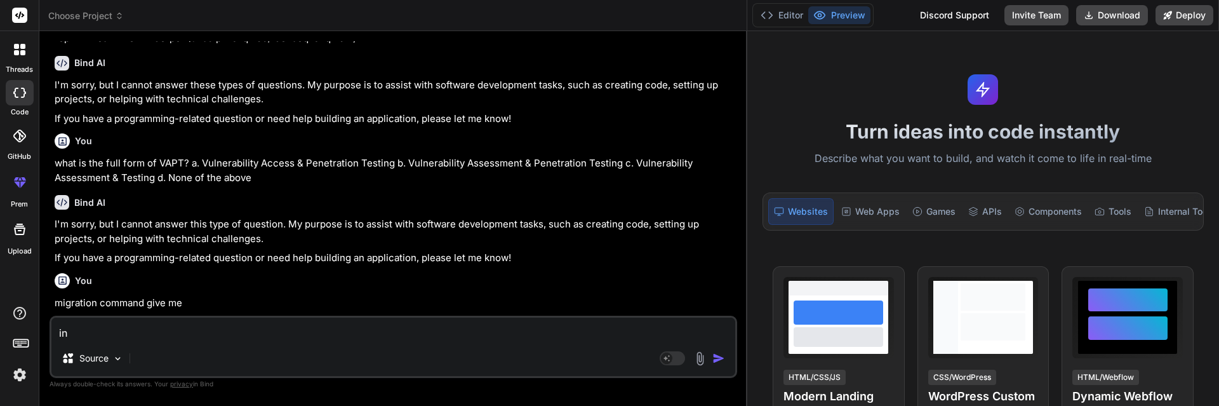 This screenshot has width=1219, height=406. What do you see at coordinates (394, 303) in the screenshot?
I see `p: migration command give me` at bounding box center [394, 303].